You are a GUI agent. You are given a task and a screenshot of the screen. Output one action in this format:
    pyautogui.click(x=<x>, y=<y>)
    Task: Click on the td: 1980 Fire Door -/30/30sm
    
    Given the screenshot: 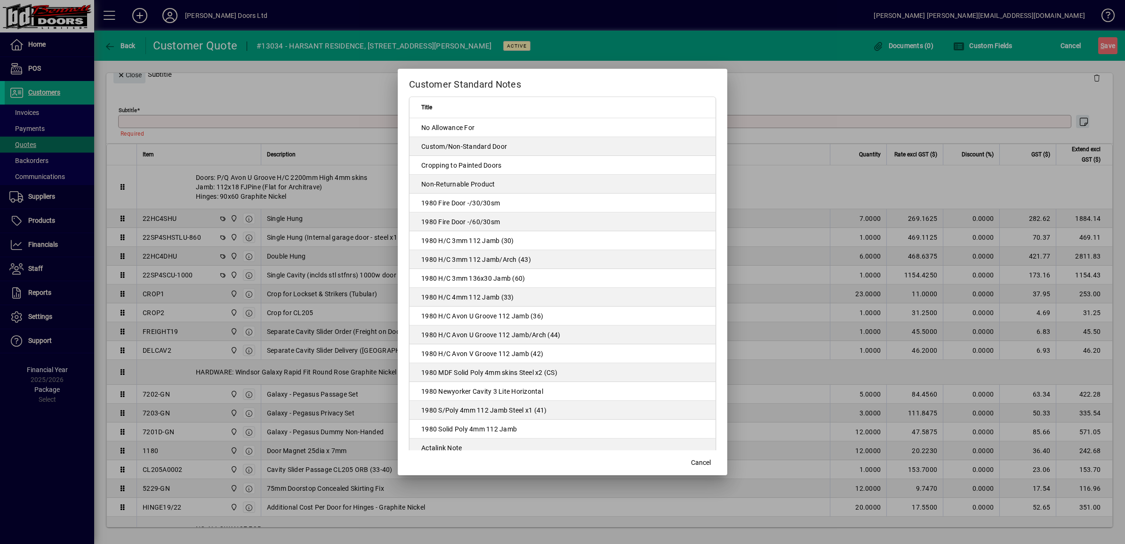 What is the action you would take?
    pyautogui.click(x=562, y=203)
    